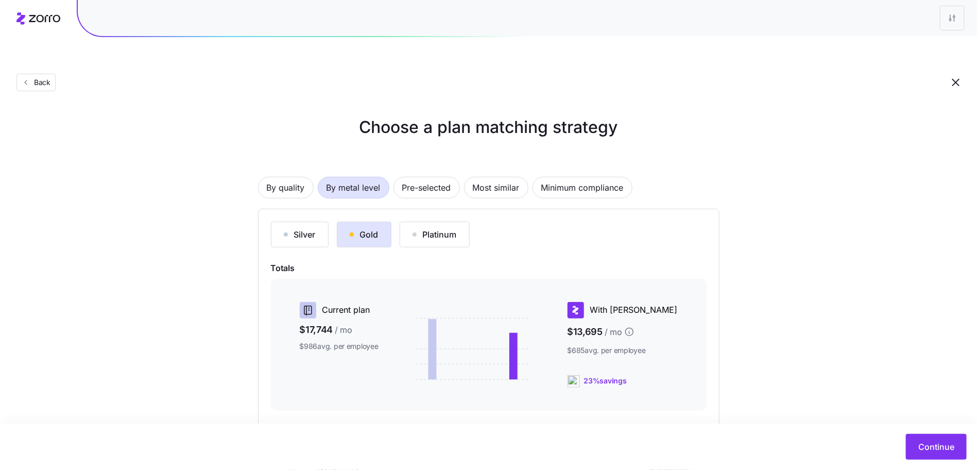 The image size is (977, 470). What do you see at coordinates (623, 332) in the screenshot?
I see `span: $13,695` at bounding box center [623, 332].